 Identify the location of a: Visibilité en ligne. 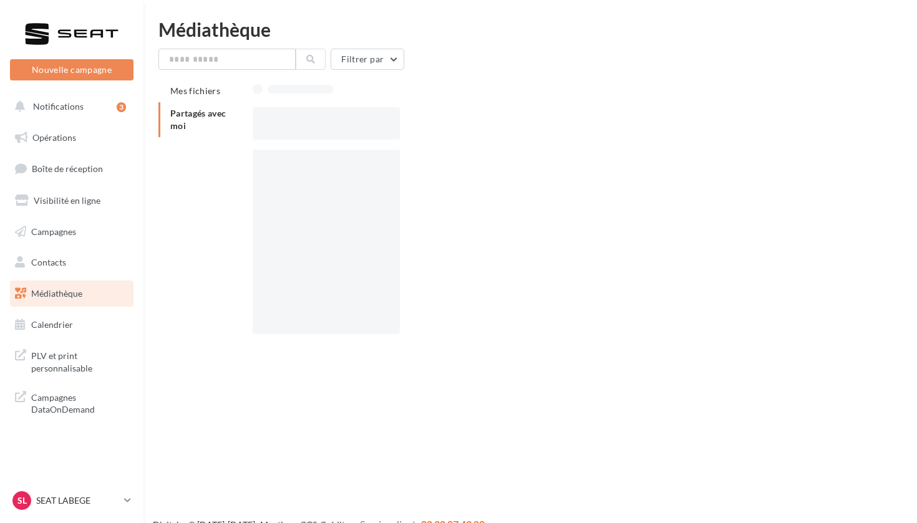
(72, 201).